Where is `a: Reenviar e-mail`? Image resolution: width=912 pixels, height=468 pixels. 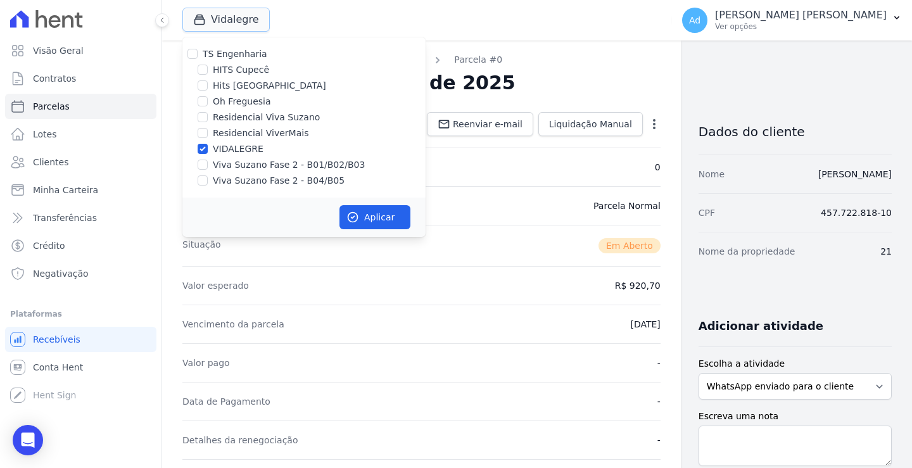 a: Reenviar e-mail is located at coordinates (480, 124).